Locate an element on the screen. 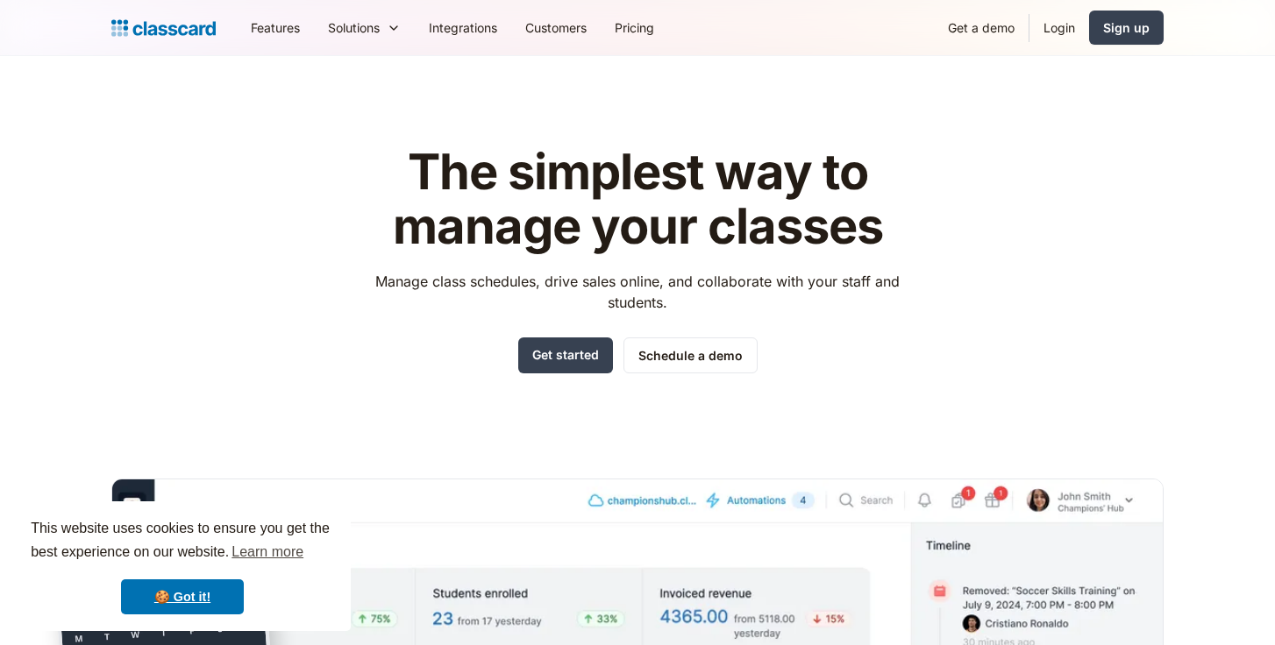  a: Sign up is located at coordinates (1126, 27).